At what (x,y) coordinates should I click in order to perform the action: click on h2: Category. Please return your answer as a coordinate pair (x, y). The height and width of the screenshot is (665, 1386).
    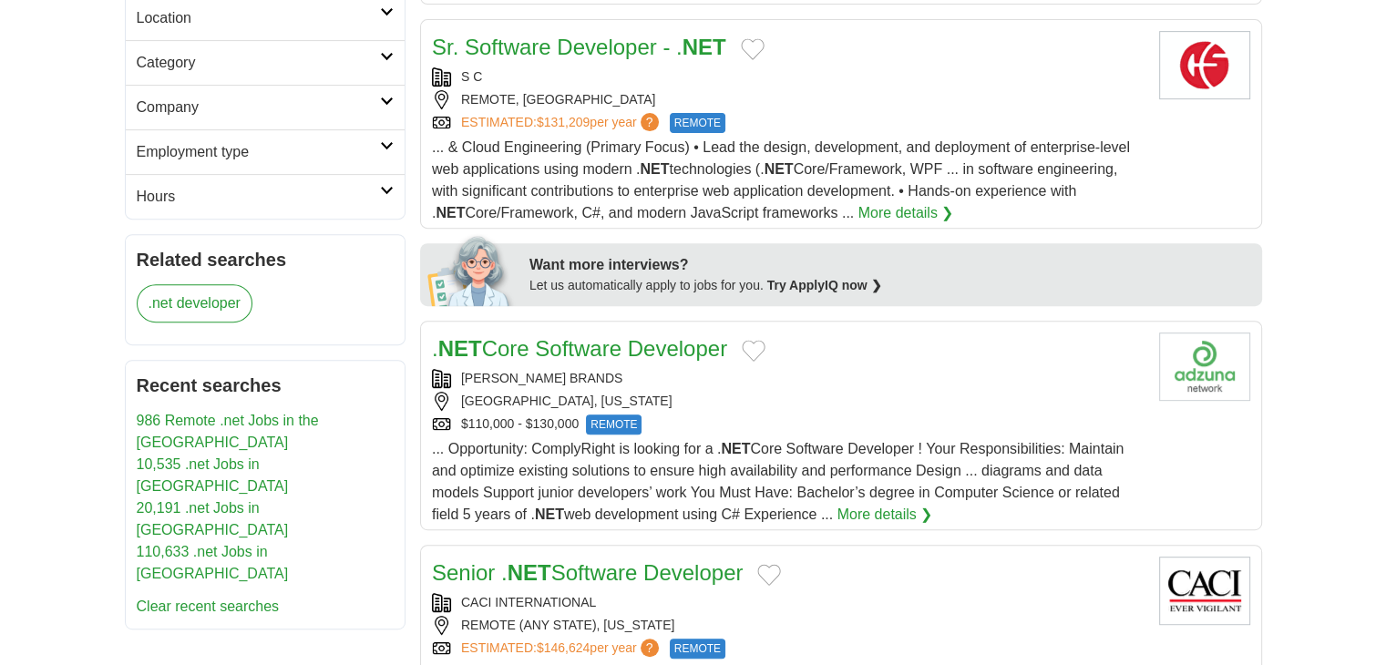
    Looking at the image, I should click on (258, 63).